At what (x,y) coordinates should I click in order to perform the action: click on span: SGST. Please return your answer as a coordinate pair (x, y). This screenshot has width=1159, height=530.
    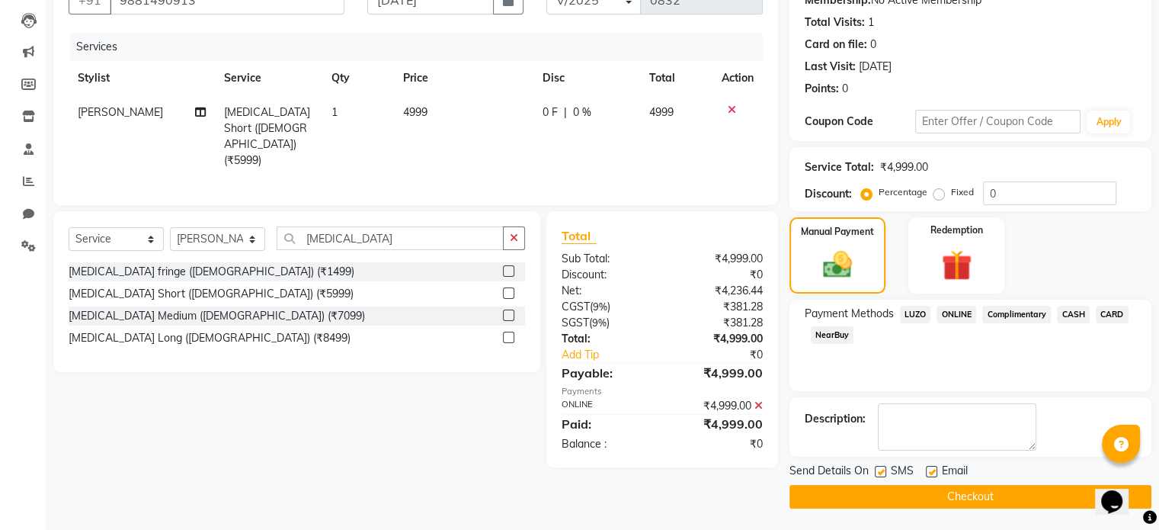
    Looking at the image, I should click on (575, 322).